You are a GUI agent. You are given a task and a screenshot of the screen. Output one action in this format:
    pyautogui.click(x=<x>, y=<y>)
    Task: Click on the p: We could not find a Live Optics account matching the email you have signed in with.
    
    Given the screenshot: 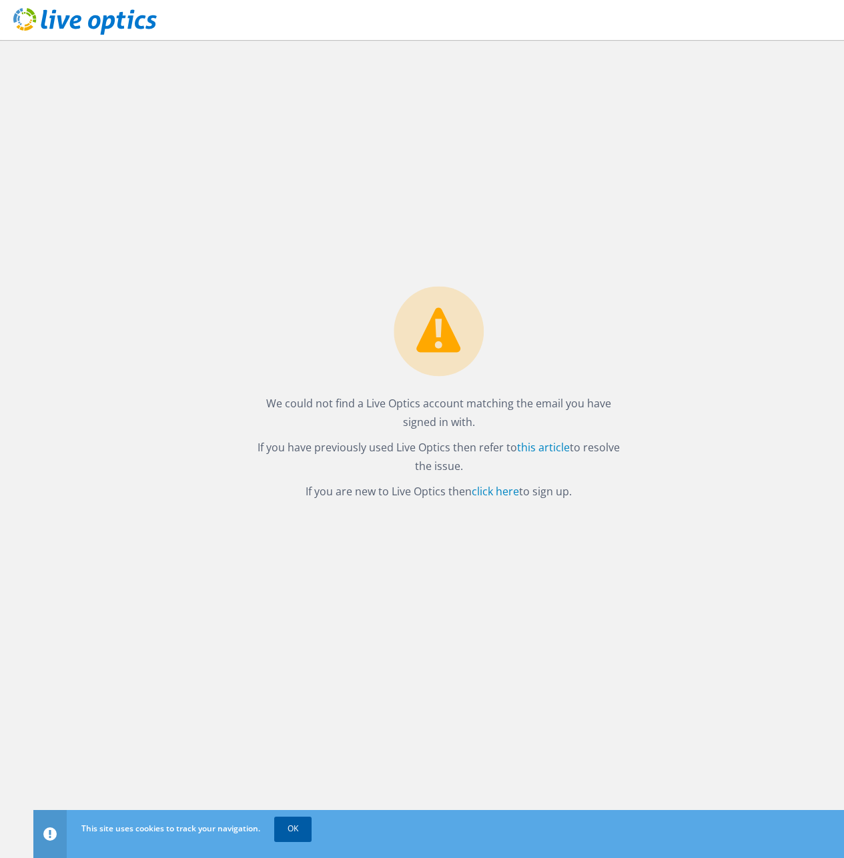 What is the action you would take?
    pyautogui.click(x=439, y=413)
    